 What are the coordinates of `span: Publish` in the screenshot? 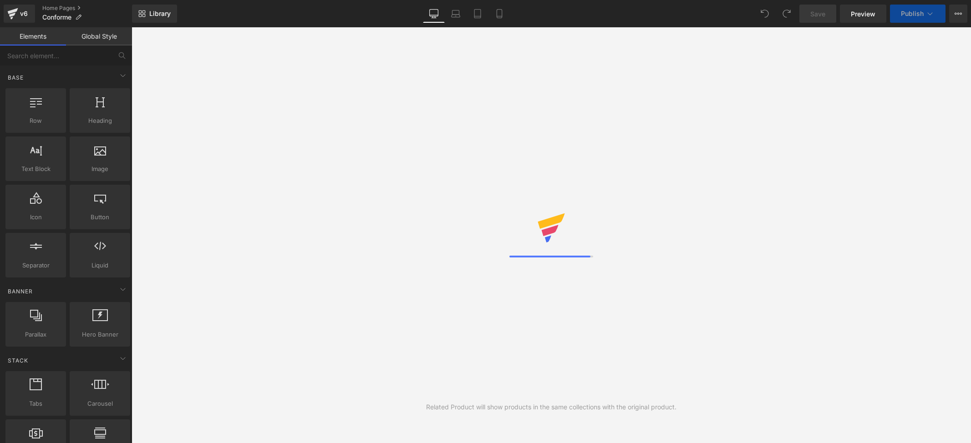 It's located at (912, 14).